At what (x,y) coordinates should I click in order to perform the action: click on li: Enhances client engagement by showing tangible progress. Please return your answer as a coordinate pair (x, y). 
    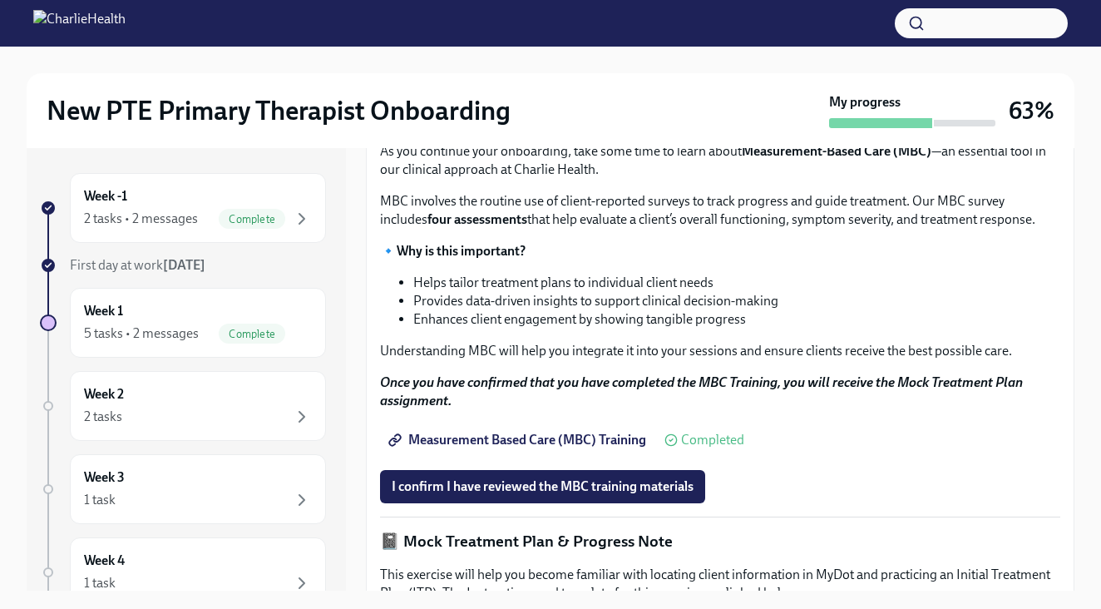
    Looking at the image, I should click on (737, 319).